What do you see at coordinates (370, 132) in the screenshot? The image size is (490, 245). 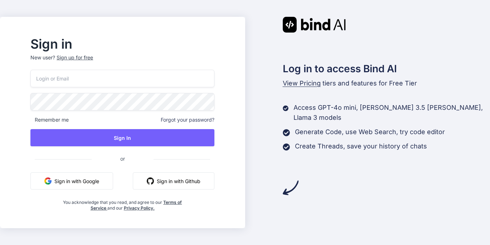 I see `p: Generate Code, use Web Search, try code editor` at bounding box center [370, 132].